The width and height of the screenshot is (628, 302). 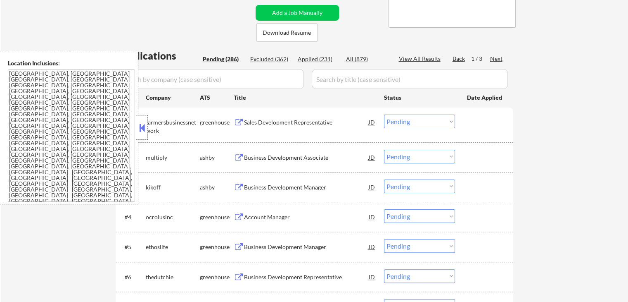 What do you see at coordinates (217, 98) in the screenshot?
I see `div: ATS` at bounding box center [217, 98].